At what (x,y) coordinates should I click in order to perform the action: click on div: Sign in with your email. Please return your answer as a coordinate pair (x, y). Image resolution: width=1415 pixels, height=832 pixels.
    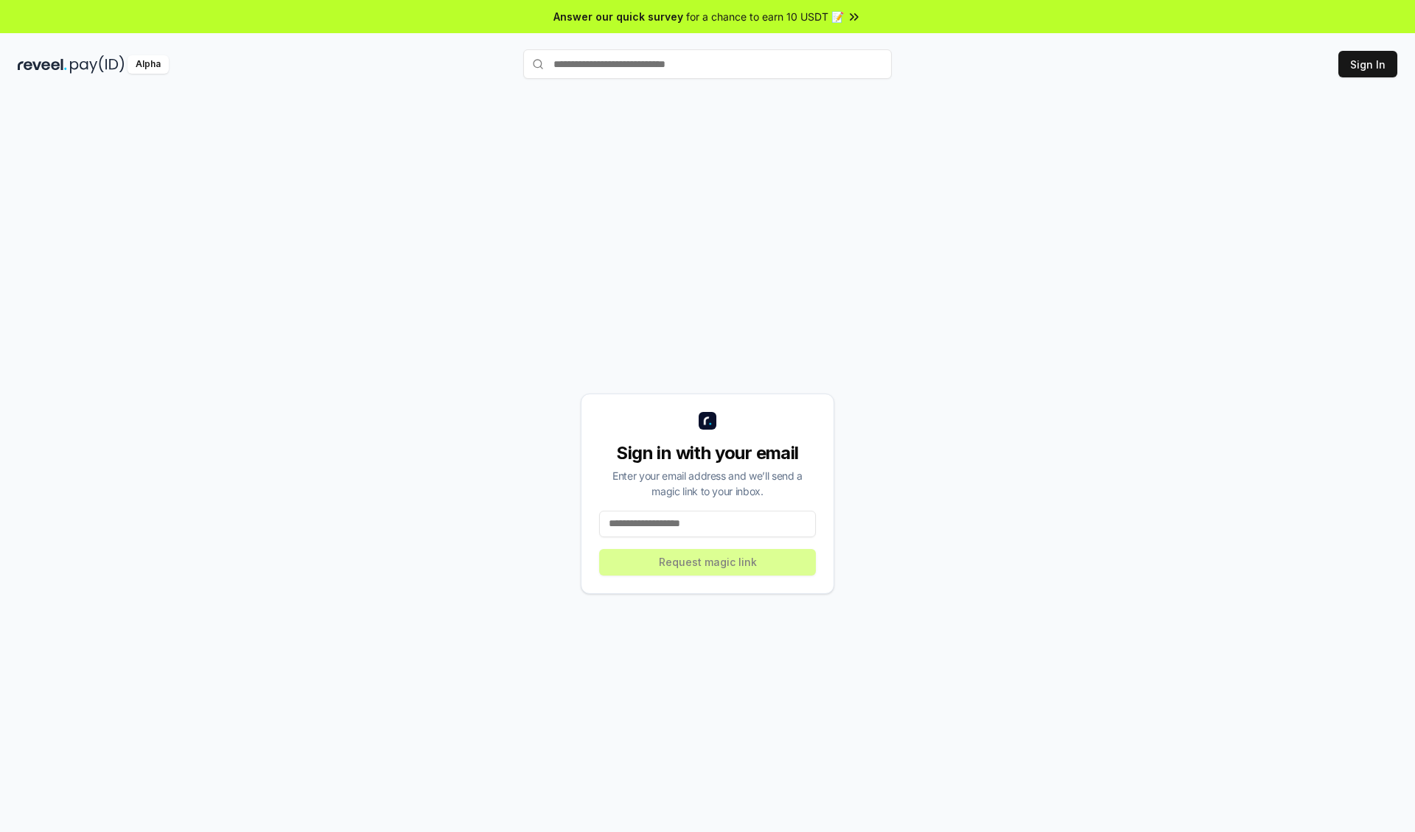
    Looking at the image, I should click on (708, 453).